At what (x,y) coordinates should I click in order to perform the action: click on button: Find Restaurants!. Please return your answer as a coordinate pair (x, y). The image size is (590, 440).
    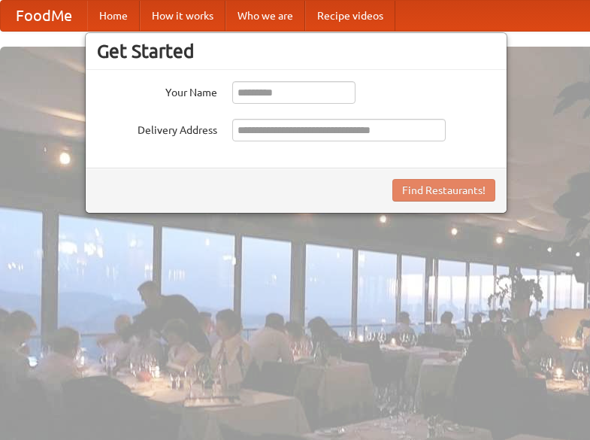
    Looking at the image, I should click on (443, 190).